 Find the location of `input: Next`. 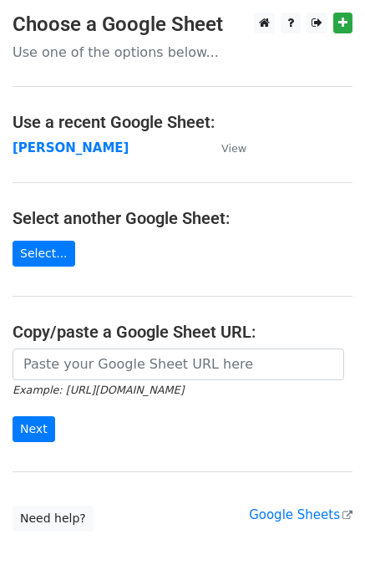

input: Next is located at coordinates (33, 429).